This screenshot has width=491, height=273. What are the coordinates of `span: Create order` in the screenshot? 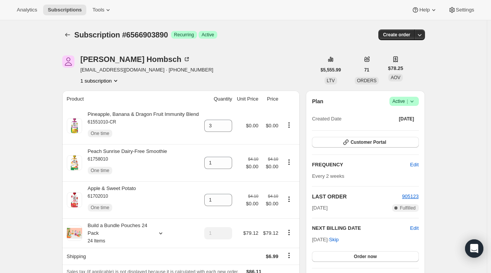 It's located at (396, 35).